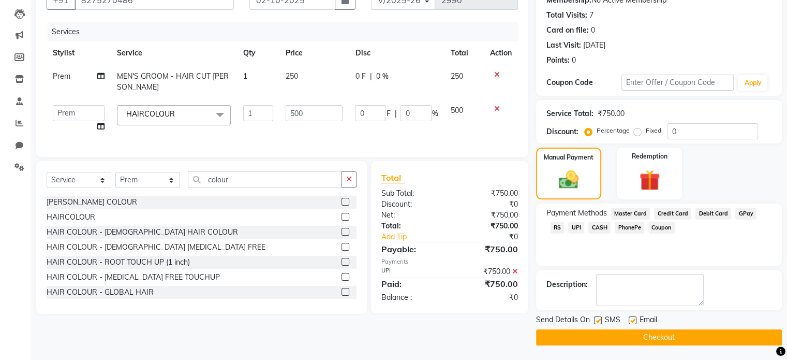  I want to click on span: Payment Methods, so click(577, 213).